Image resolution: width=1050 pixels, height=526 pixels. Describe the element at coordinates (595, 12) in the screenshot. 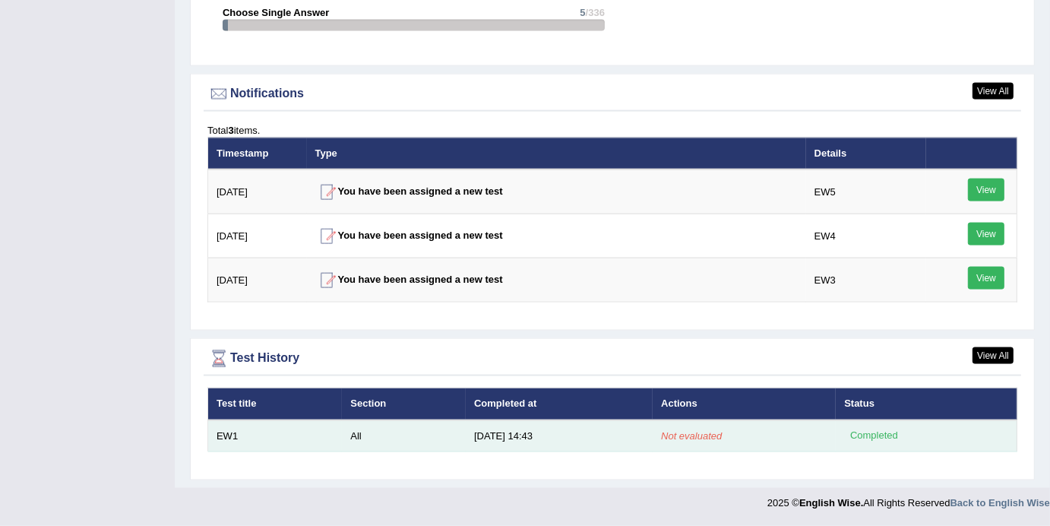

I see `span: /336` at that location.